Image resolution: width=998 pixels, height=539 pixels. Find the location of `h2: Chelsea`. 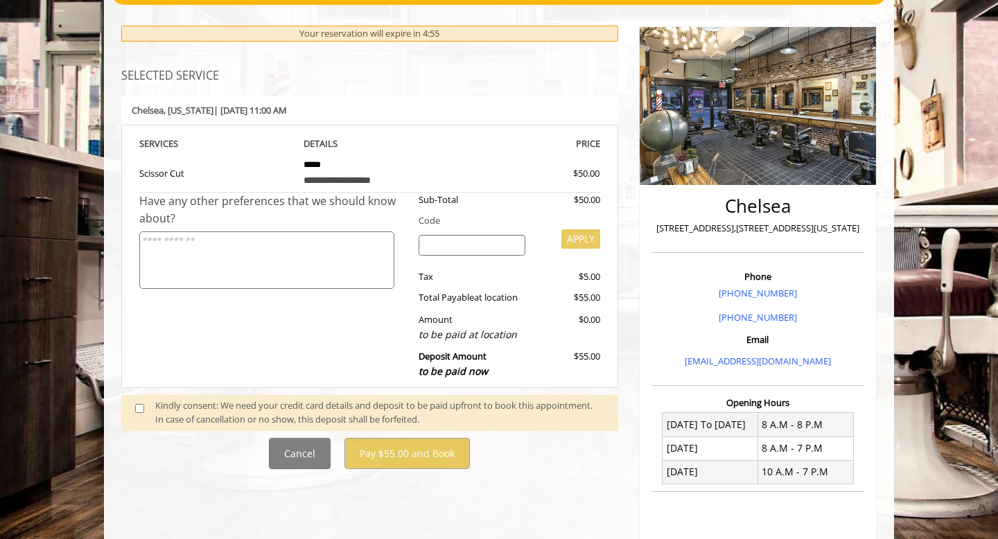

h2: Chelsea is located at coordinates (757, 206).